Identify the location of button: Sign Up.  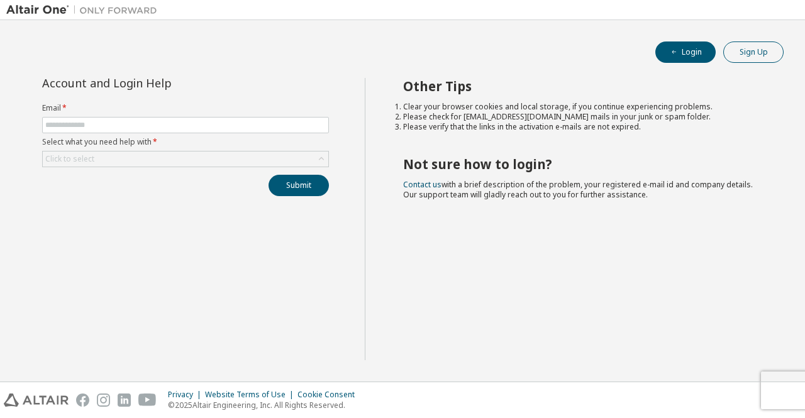
(754, 52).